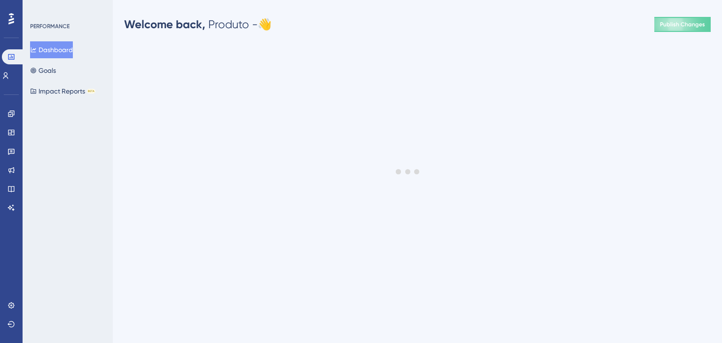  What do you see at coordinates (198, 24) in the screenshot?
I see `div: Produto - 👋` at bounding box center [198, 24].